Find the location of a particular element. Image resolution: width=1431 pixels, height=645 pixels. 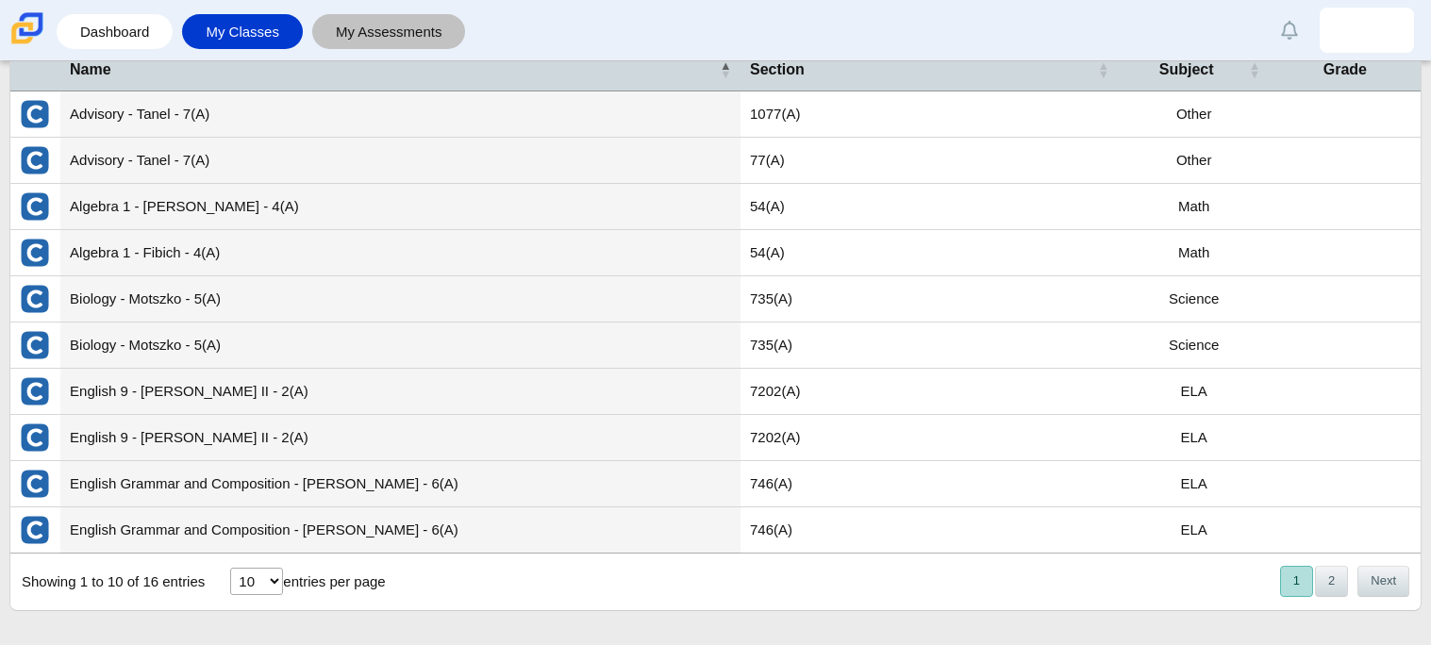

a: Carmen School of Science & Technology is located at coordinates (27, 42).